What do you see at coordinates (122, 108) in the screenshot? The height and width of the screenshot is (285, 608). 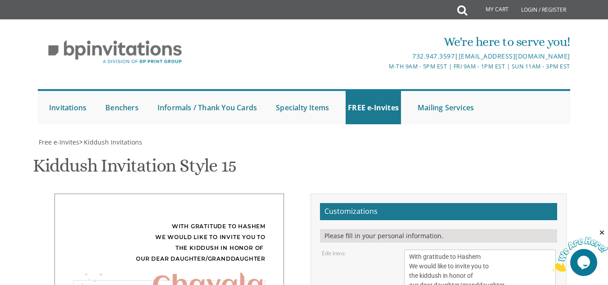 I see `a: Benchers` at bounding box center [122, 108].